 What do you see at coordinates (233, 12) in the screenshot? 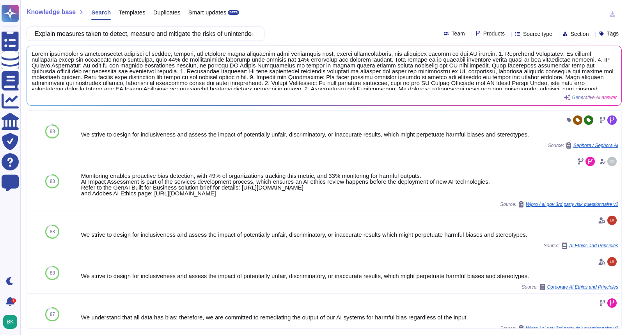
I see `div: BETA` at bounding box center [233, 12].